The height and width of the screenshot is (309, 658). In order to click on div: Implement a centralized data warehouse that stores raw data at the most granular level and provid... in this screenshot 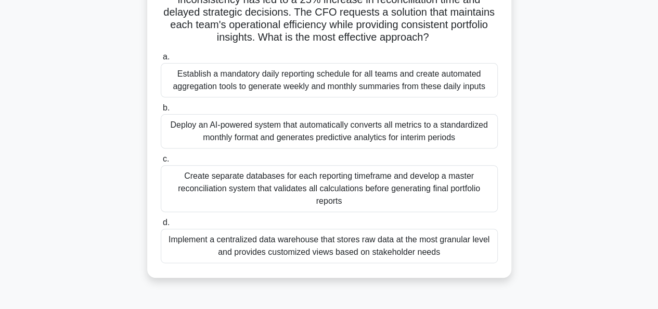, I will do `click(329, 246)`.